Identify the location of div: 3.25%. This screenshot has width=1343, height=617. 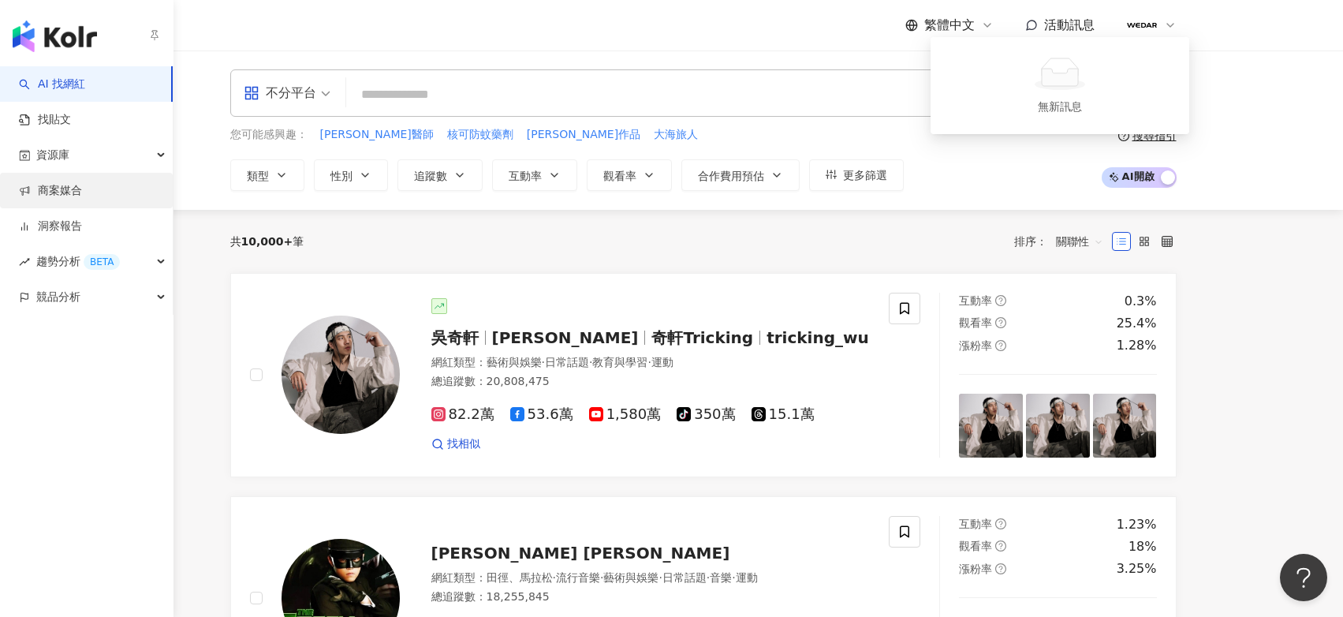
(1136, 569).